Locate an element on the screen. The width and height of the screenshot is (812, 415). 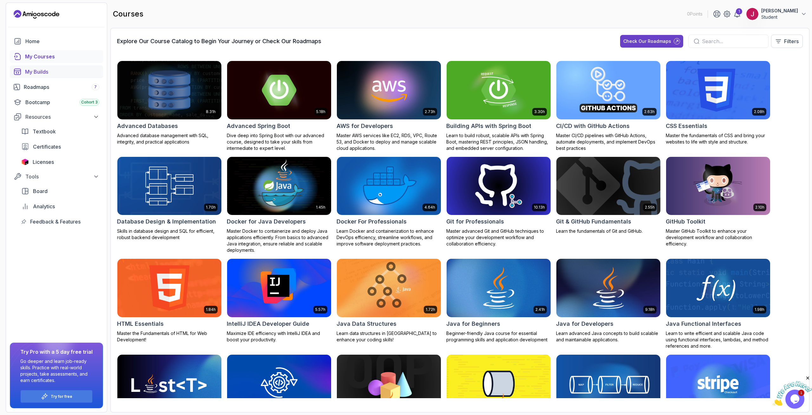
div: My Courses is located at coordinates (62, 56).